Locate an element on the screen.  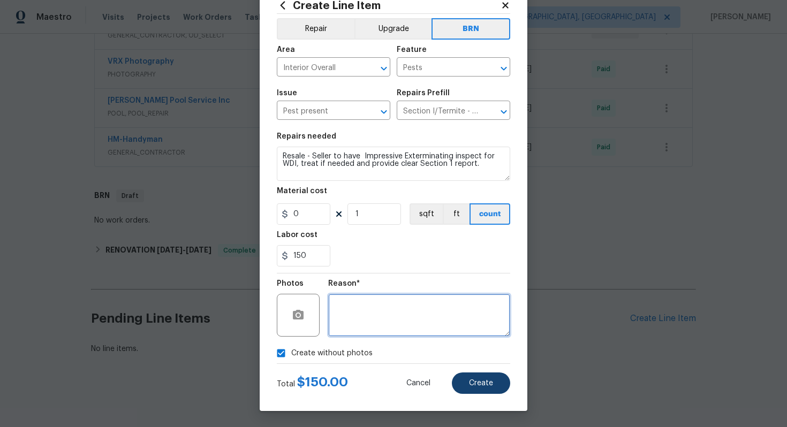
button: Create is located at coordinates (481, 383).